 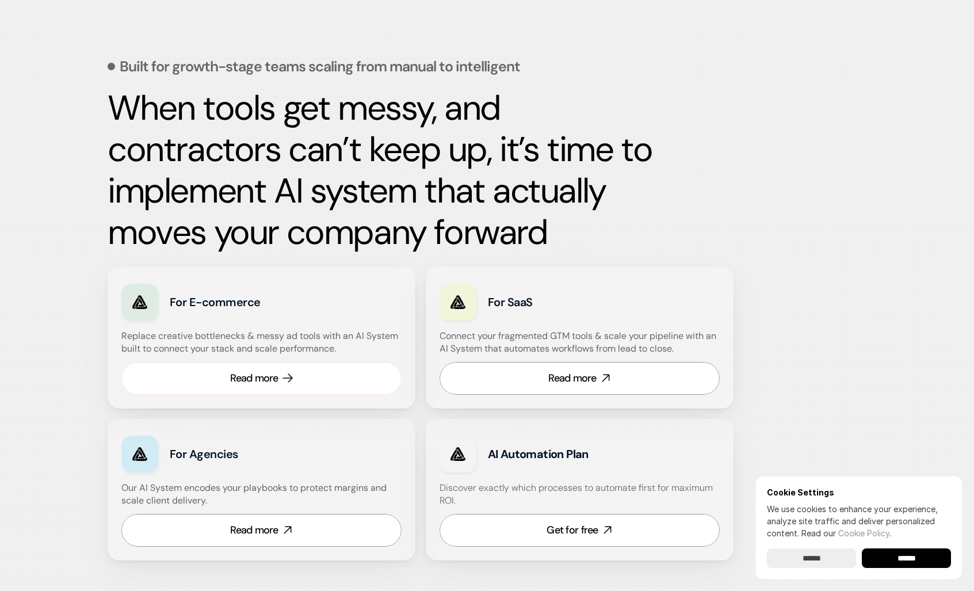 What do you see at coordinates (863, 533) in the screenshot?
I see `a: Cookie Policy` at bounding box center [863, 533].